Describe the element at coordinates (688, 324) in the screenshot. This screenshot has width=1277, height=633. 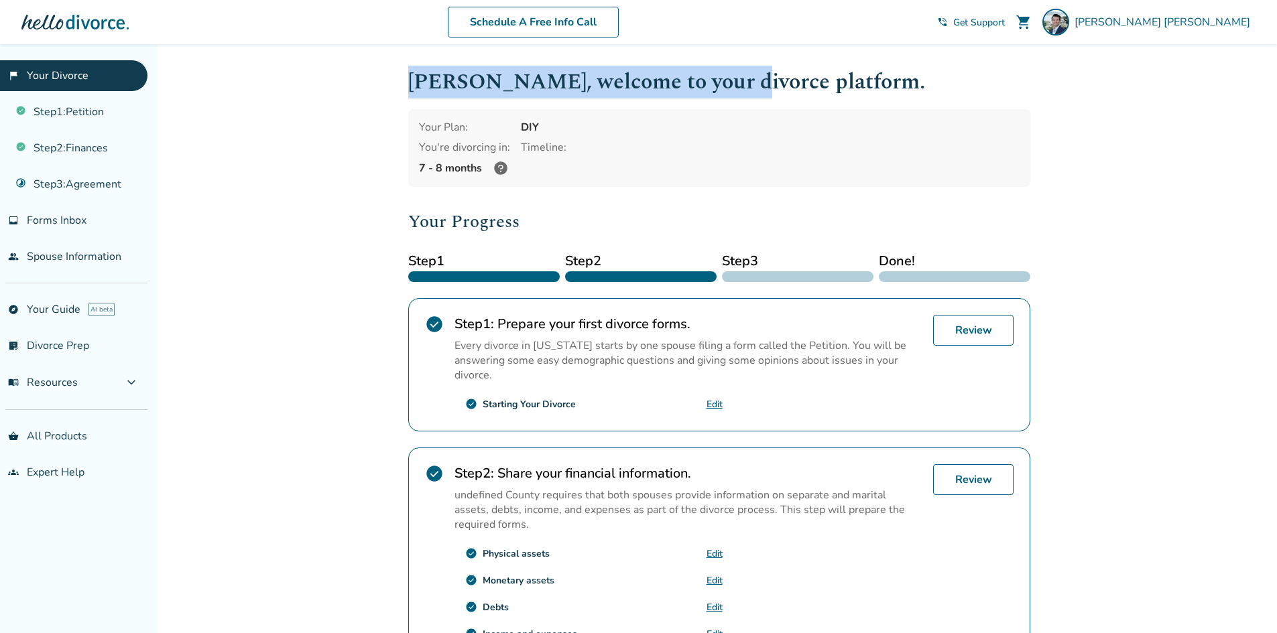
I see `h2: Prepare your first divorce forms.` at that location.